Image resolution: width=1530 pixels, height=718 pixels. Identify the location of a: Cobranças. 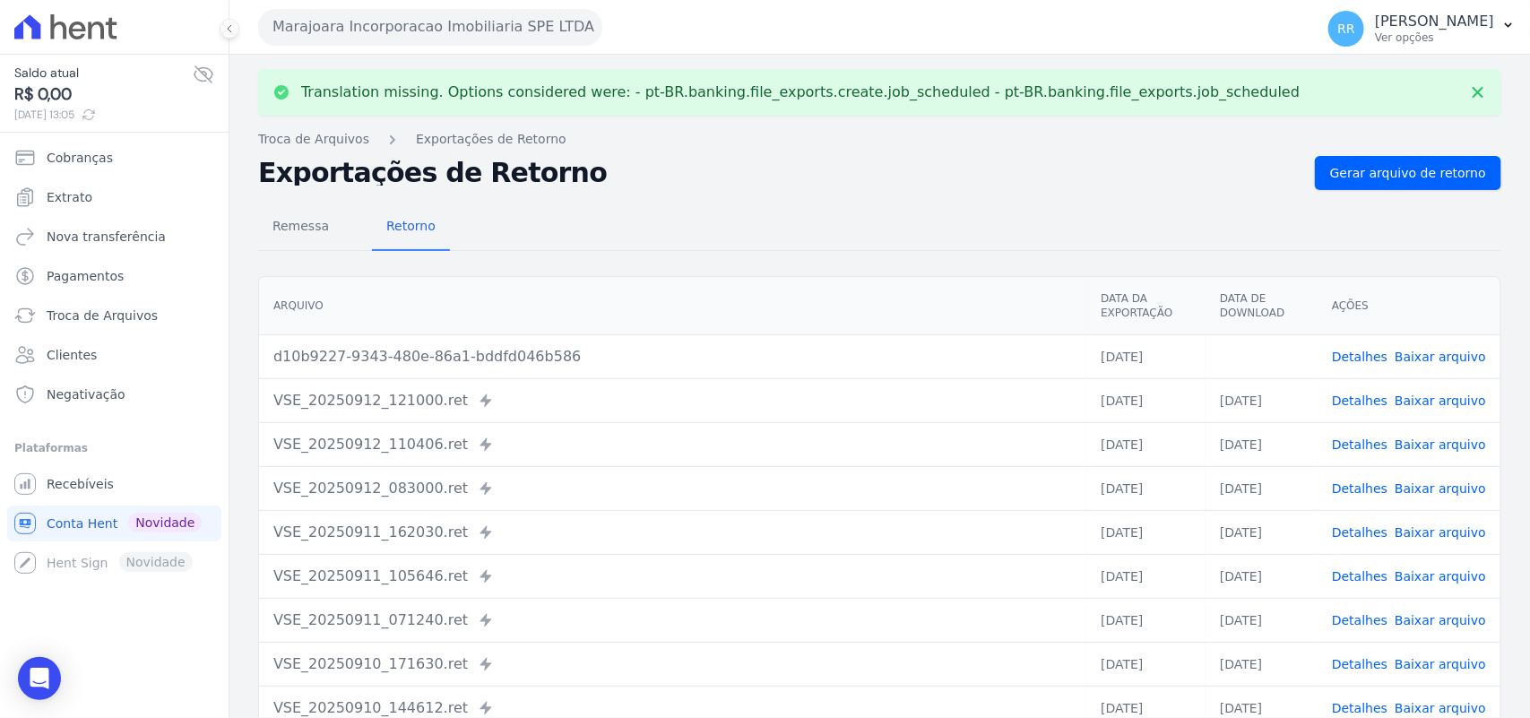
(114, 158).